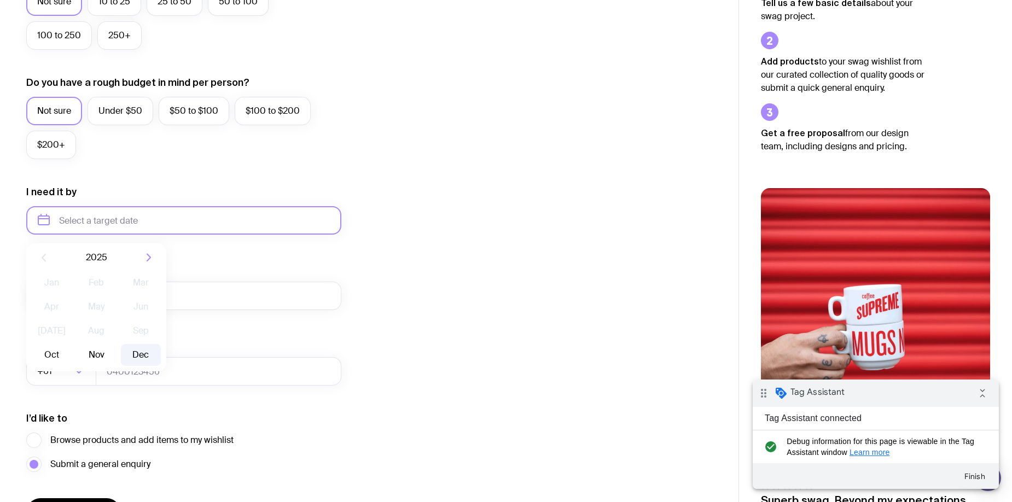 The height and width of the screenshot is (502, 1012). What do you see at coordinates (61, 371) in the screenshot?
I see `div: Search for option` at bounding box center [61, 371].